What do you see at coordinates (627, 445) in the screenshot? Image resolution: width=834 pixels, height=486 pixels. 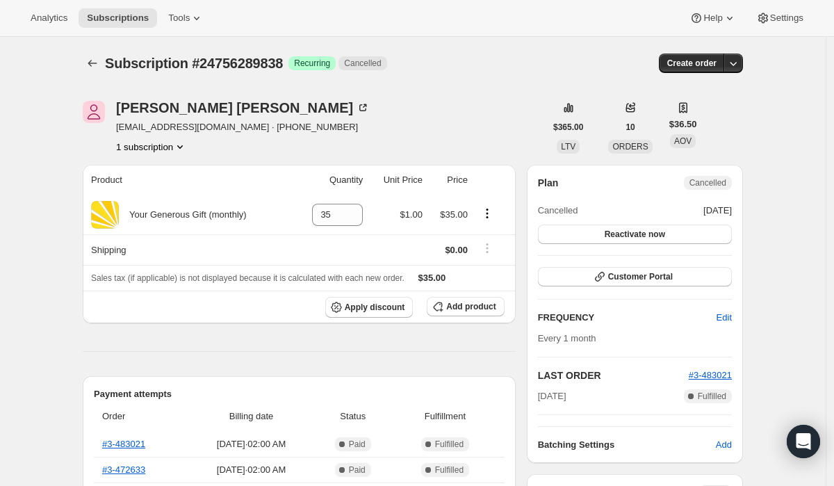 I see `h6: Batching Settings` at bounding box center [627, 445].